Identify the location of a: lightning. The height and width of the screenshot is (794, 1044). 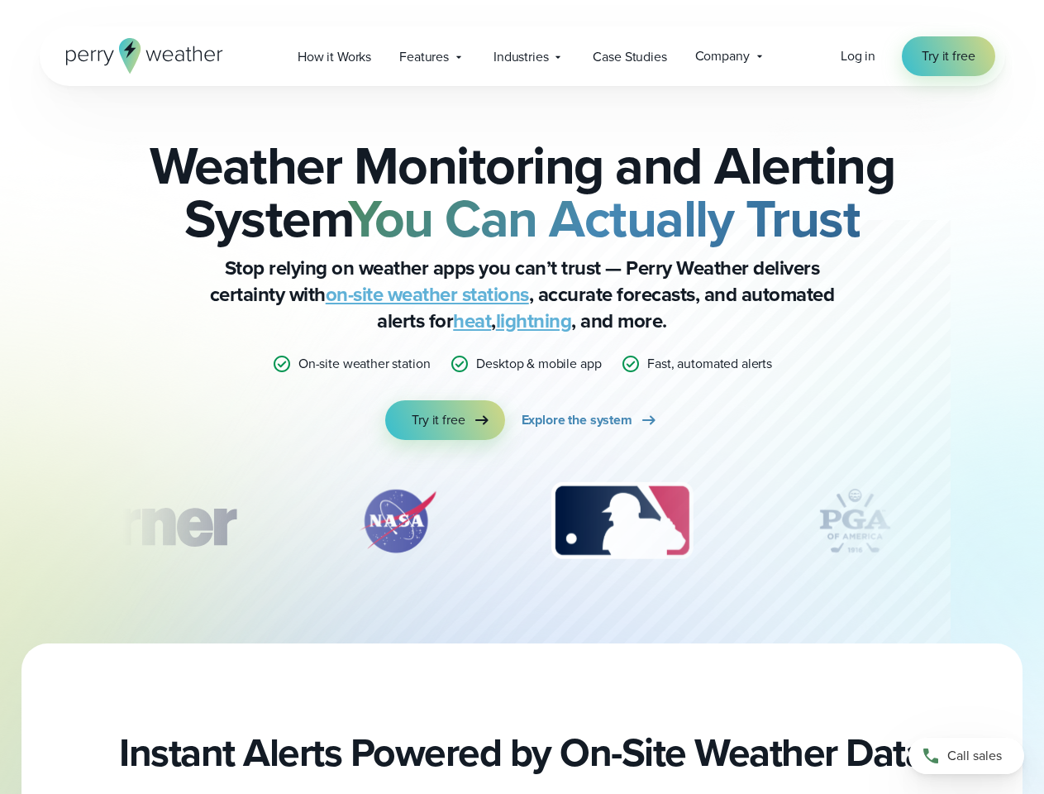
(534, 321).